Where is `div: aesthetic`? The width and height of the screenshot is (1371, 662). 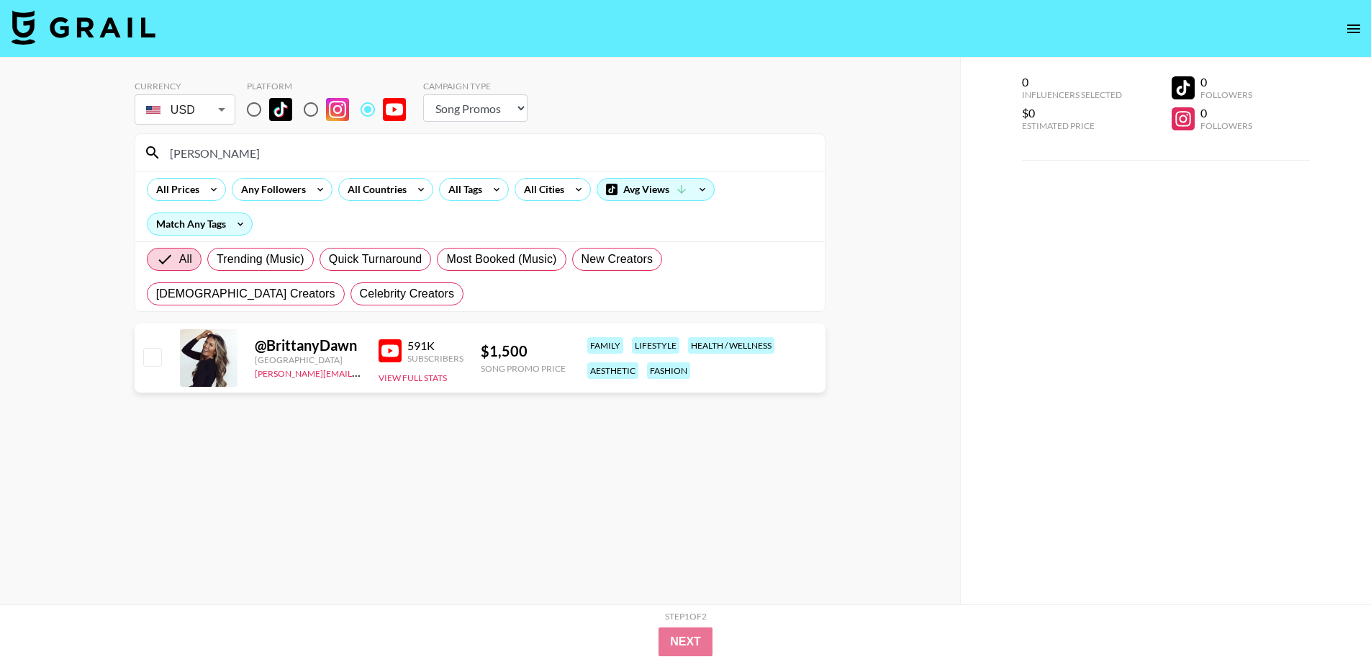 div: aesthetic is located at coordinates (613, 370).